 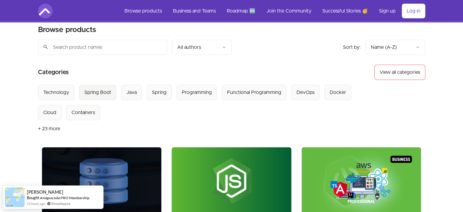 I want to click on span: 21 hours ago, so click(x=36, y=203).